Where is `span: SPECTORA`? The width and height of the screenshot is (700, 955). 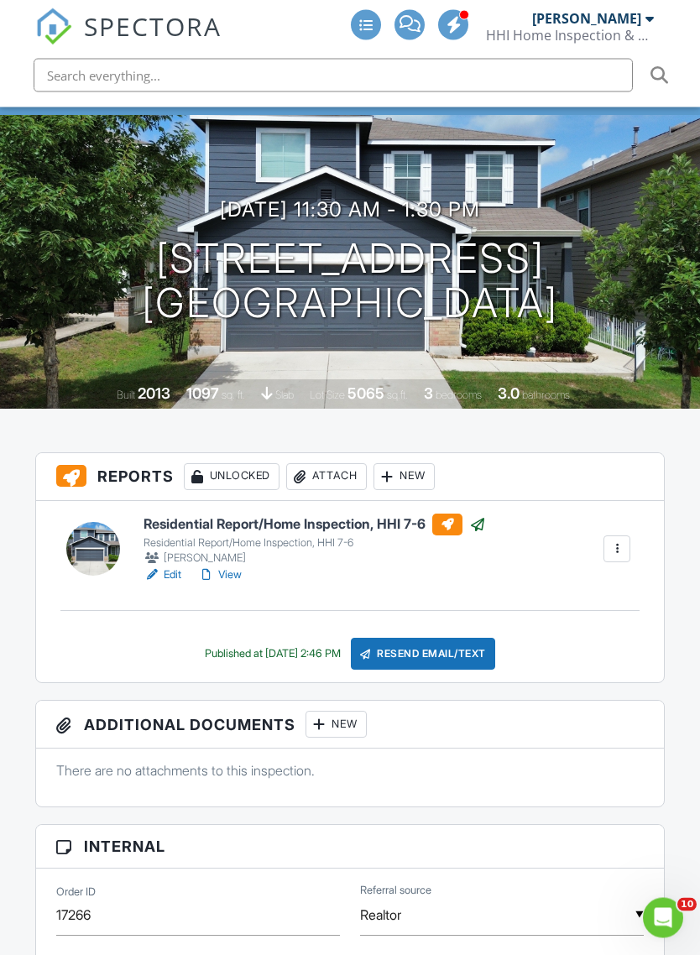
span: SPECTORA is located at coordinates (153, 26).